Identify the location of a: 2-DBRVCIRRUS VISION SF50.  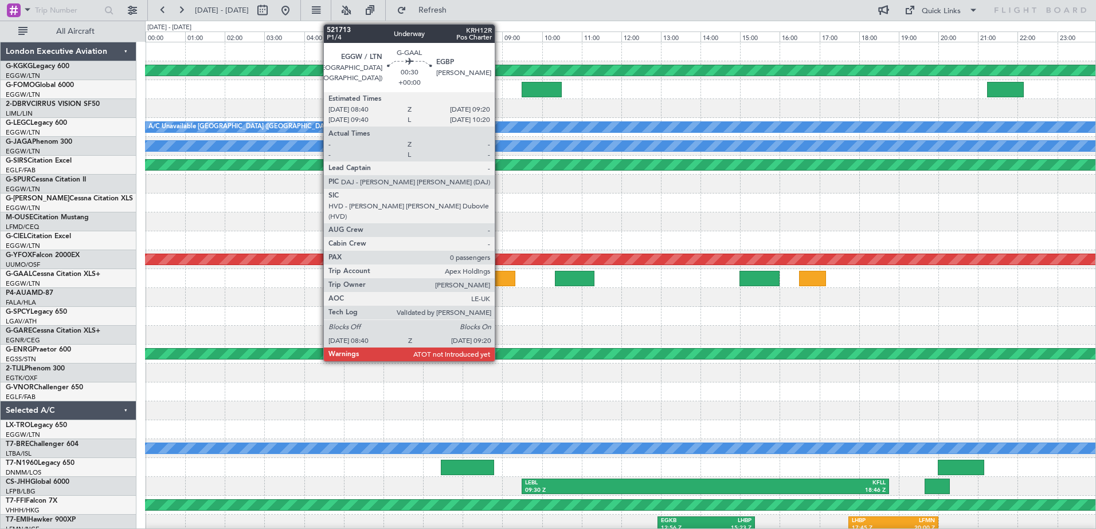
(53, 104).